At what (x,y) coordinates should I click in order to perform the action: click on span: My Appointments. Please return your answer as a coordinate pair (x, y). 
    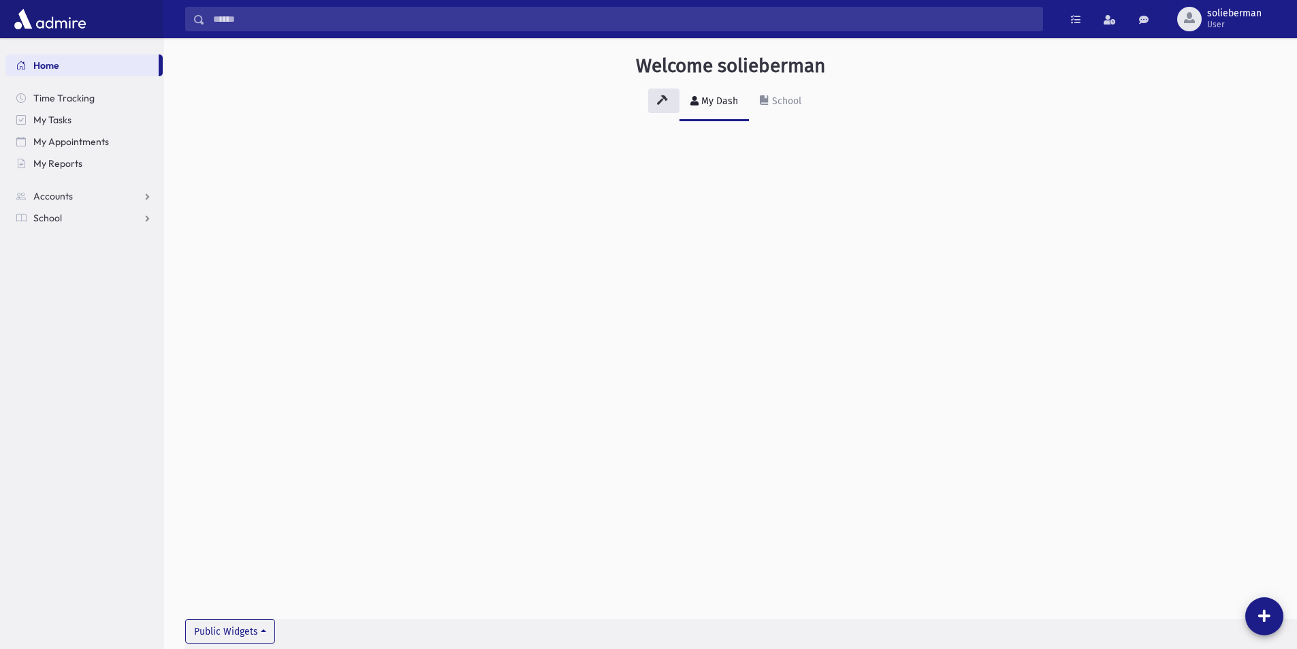
    Looking at the image, I should click on (71, 142).